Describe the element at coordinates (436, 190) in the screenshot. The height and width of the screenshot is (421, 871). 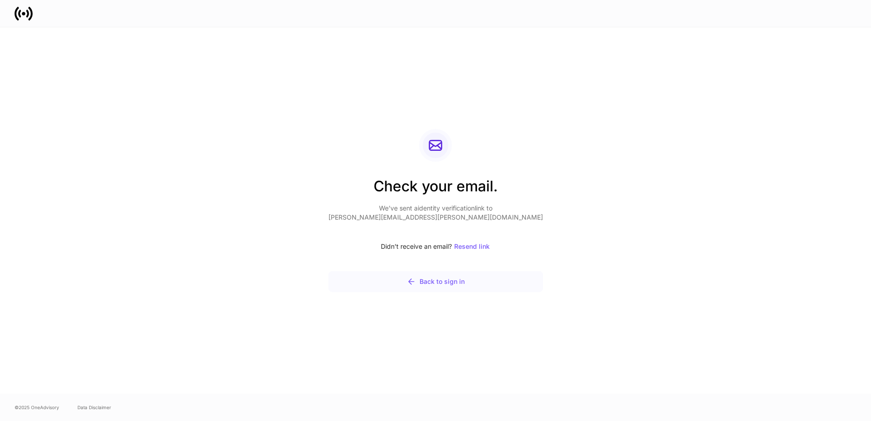
I see `h2: Check your email.` at that location.